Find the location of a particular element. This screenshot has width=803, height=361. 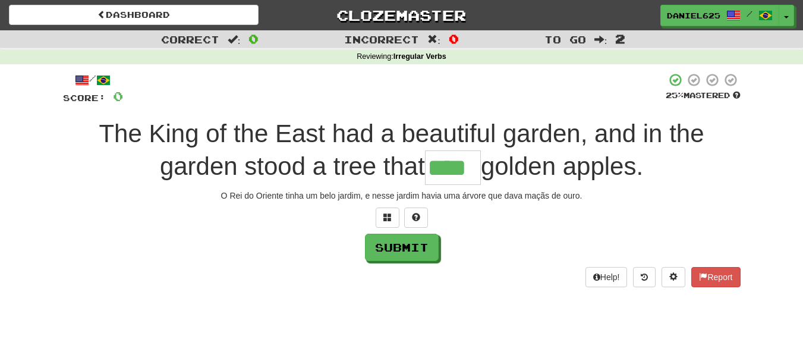

button: Single letter hint - you only get 1 per sentence and score half the points! alt+h is located at coordinates (416, 218).